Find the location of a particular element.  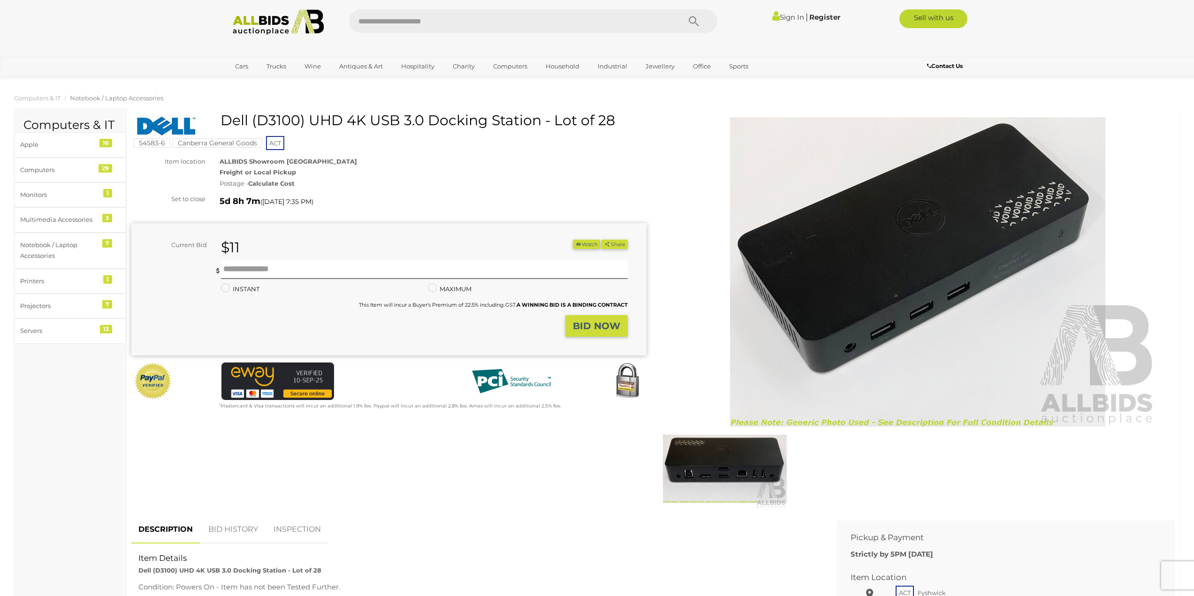

a: Cars is located at coordinates (242, 66).